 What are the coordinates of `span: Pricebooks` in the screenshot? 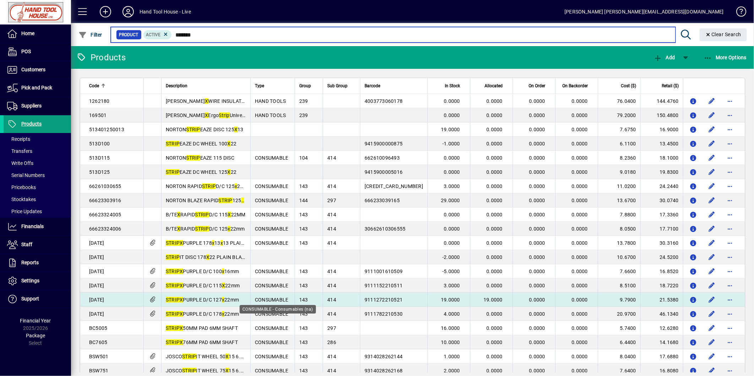 It's located at (21, 187).